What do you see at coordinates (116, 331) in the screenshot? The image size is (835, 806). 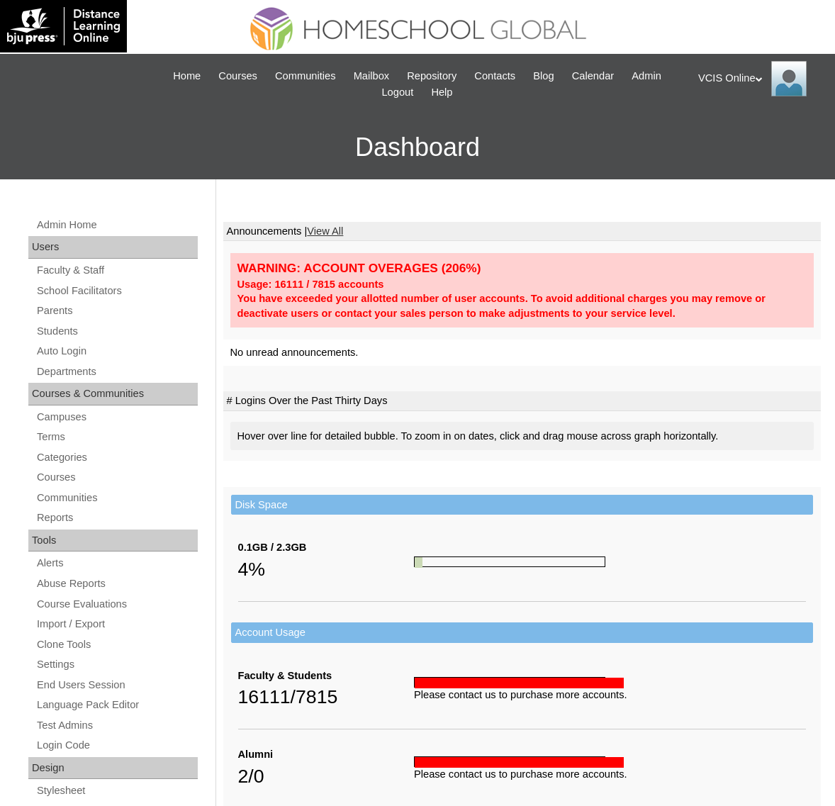 I see `a: Students` at bounding box center [116, 331].